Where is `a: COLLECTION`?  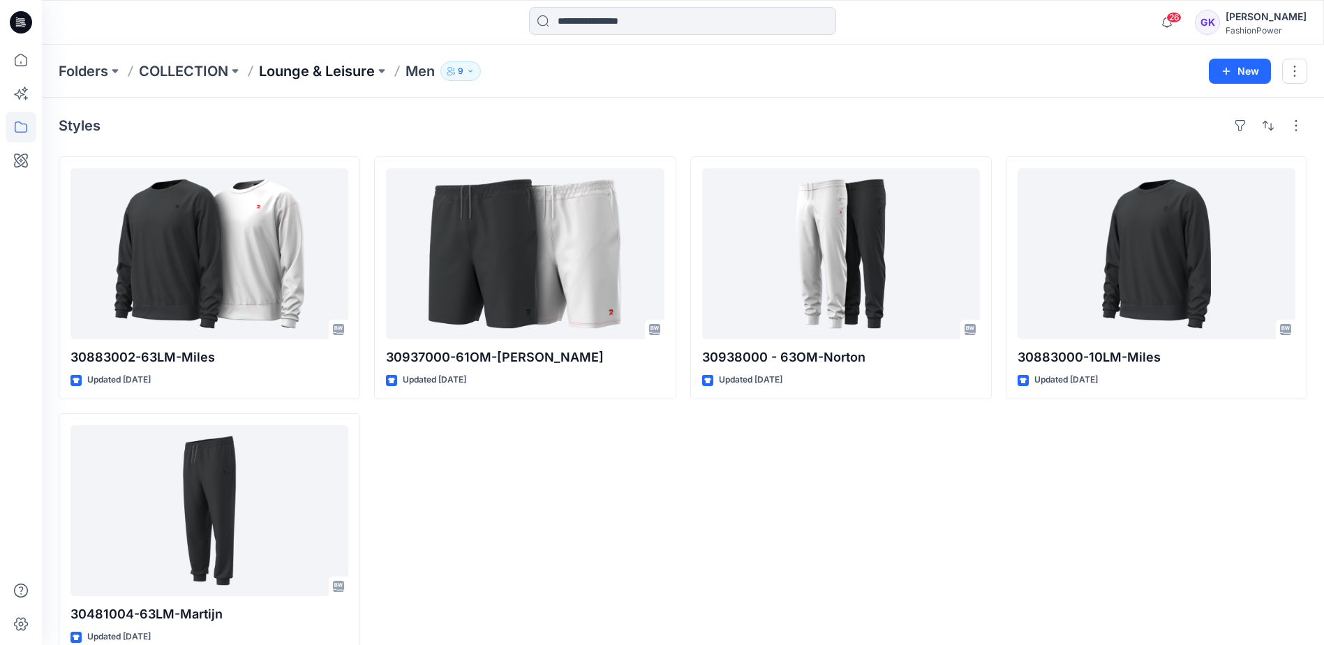 a: COLLECTION is located at coordinates (184, 71).